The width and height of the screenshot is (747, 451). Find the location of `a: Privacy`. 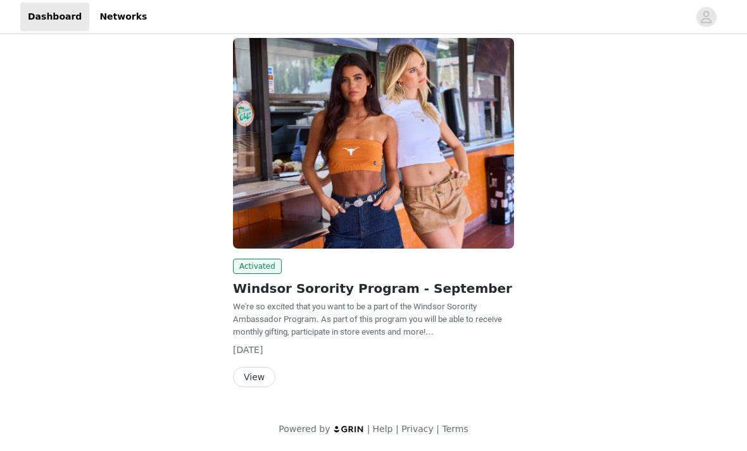

a: Privacy is located at coordinates (417, 429).